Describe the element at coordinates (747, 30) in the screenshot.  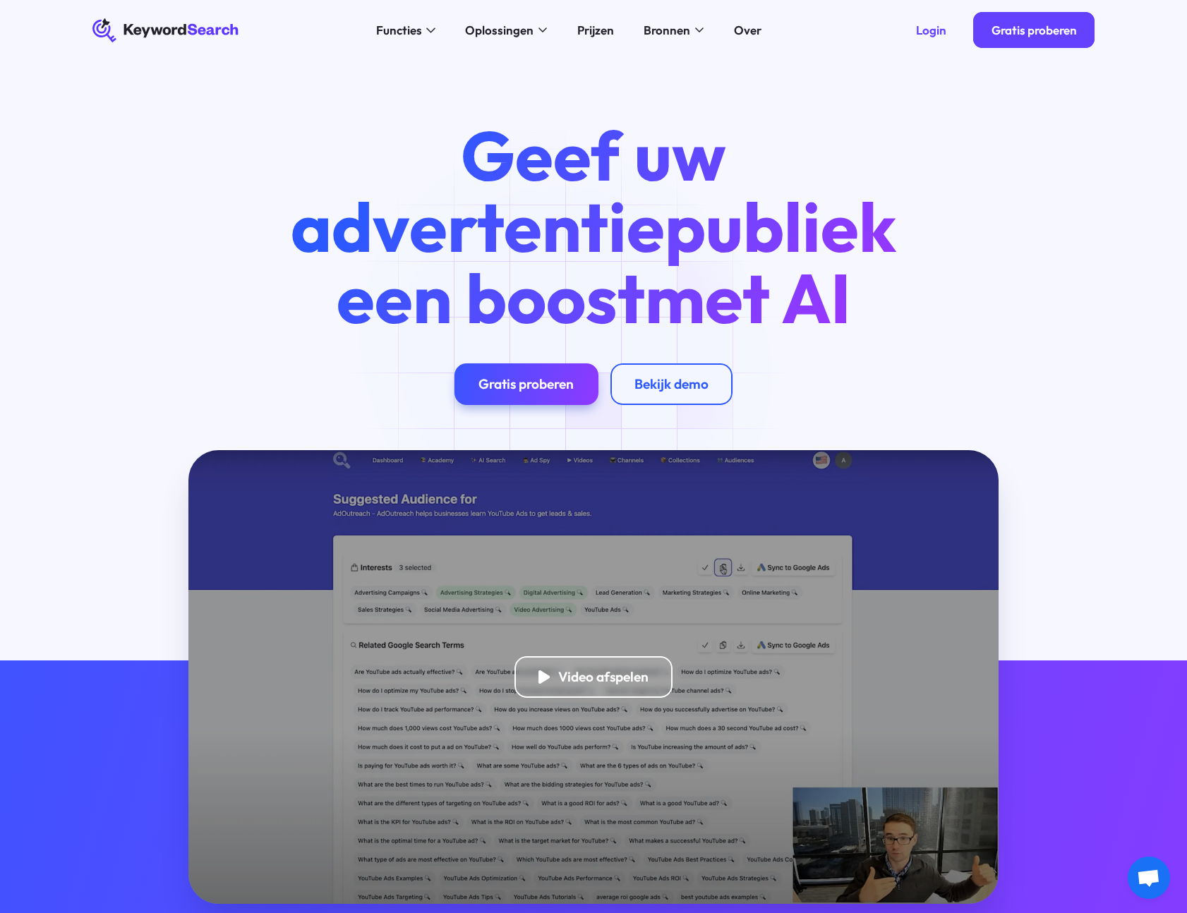
I see `a: Over` at that location.